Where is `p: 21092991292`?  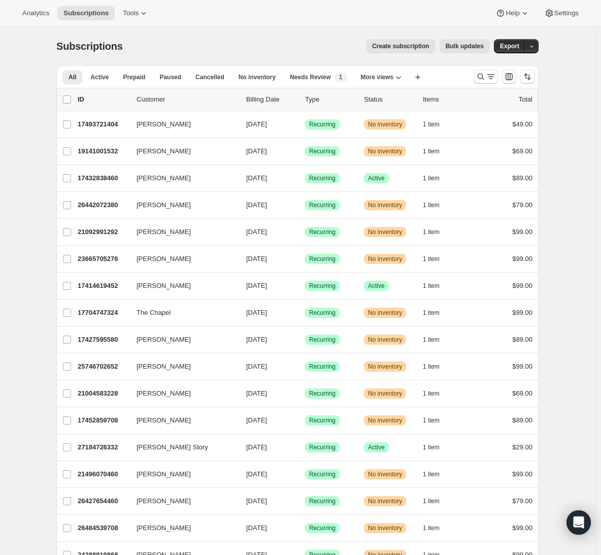
p: 21092991292 is located at coordinates (103, 232).